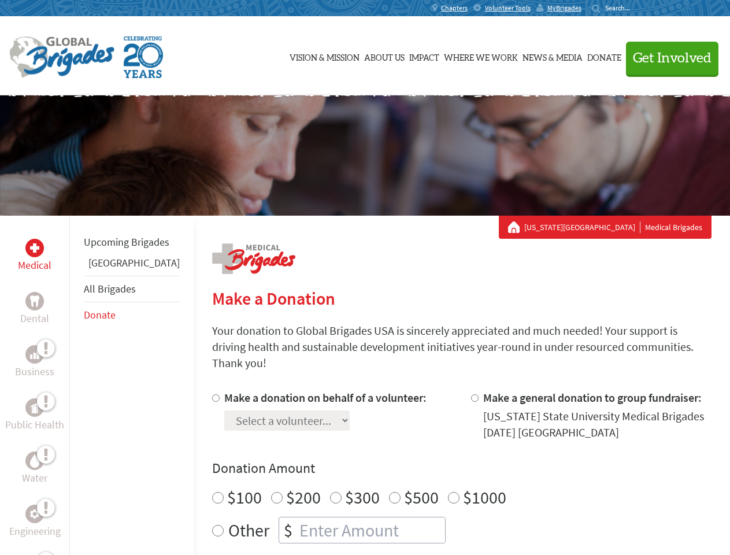 This screenshot has height=555, width=730. Describe the element at coordinates (621, 8) in the screenshot. I see `input: Search...` at that location.